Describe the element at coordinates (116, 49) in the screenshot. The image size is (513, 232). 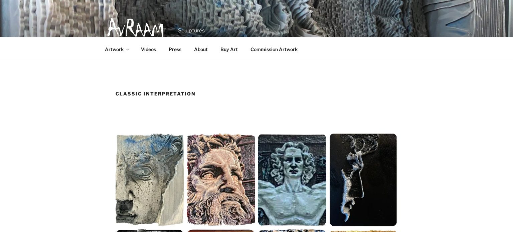
I see `a: Artwork` at that location.